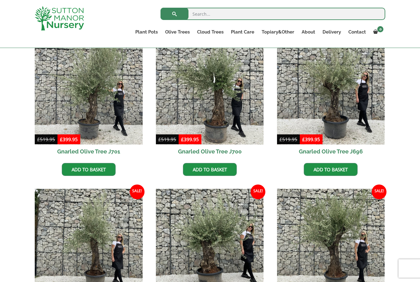  Describe the element at coordinates (210, 169) in the screenshot. I see `a: Add to basket: “Gnarled Olive Tree J700”` at that location.